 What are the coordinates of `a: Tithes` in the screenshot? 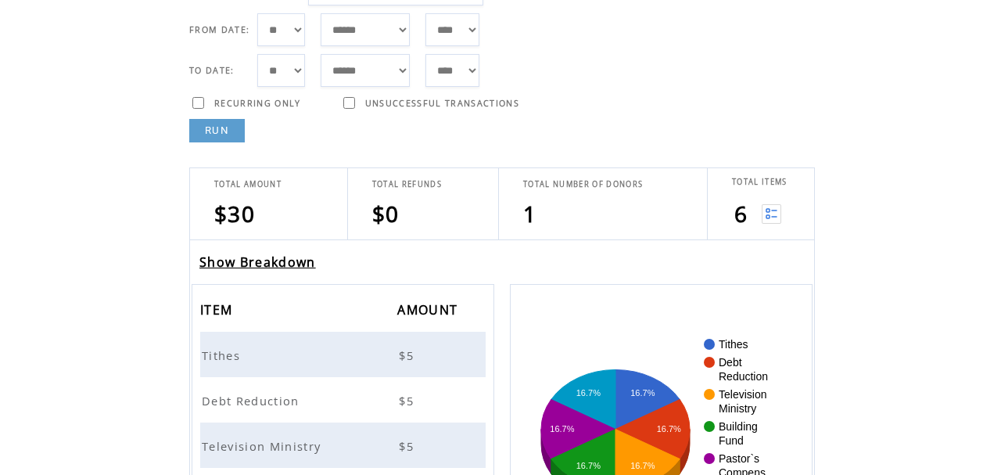 It's located at (223, 353).